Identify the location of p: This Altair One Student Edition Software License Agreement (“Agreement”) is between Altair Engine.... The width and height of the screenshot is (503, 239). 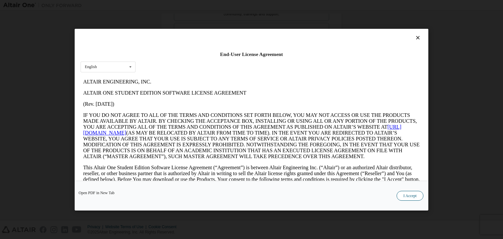
(171, 100).